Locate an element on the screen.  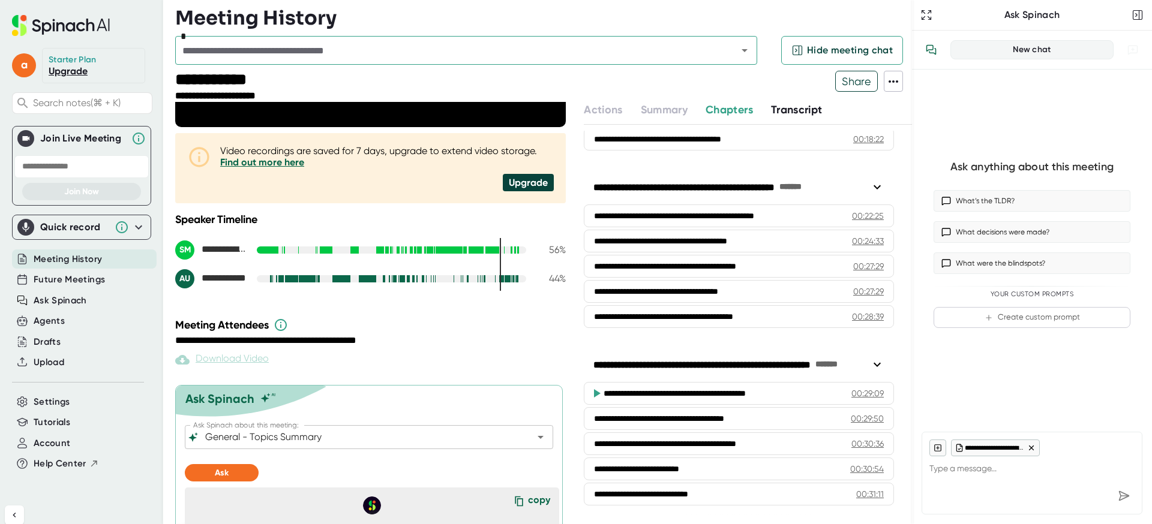
div: Drafts is located at coordinates (47, 342).